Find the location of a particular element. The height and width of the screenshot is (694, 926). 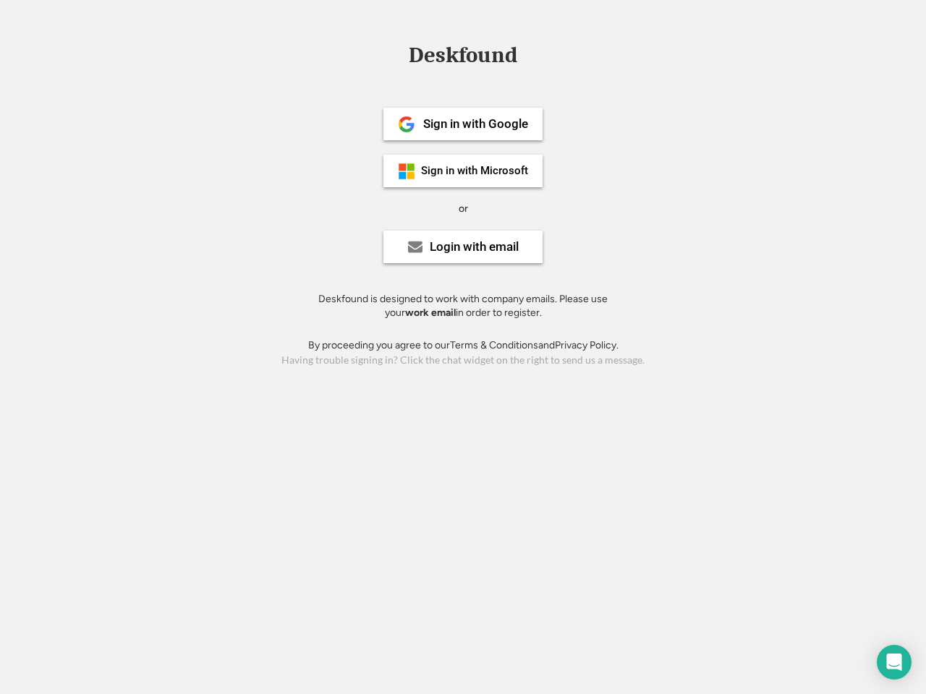

div: By proceeding you agree to our and is located at coordinates (463, 346).